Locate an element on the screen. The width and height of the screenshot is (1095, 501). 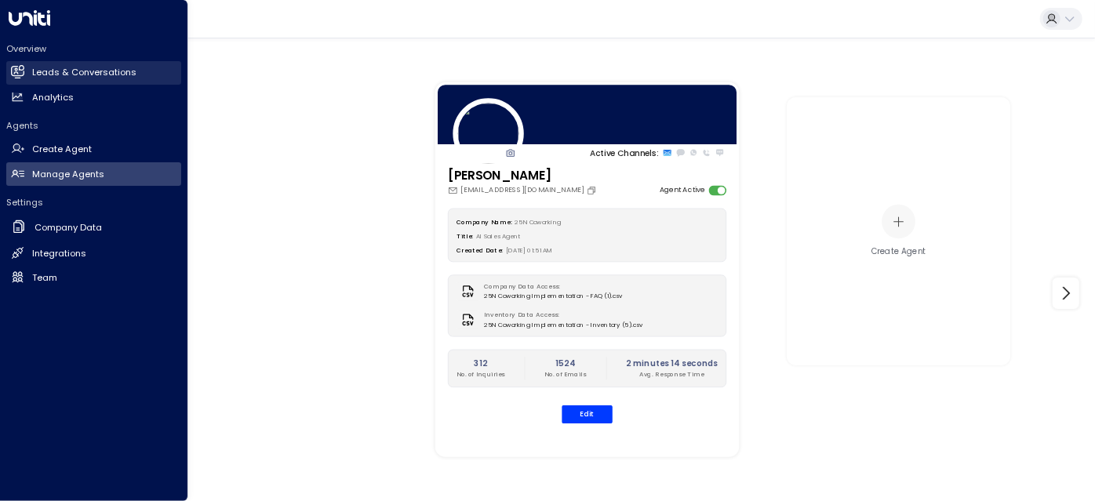
label: Inventory Data Access: is located at coordinates (560, 316).